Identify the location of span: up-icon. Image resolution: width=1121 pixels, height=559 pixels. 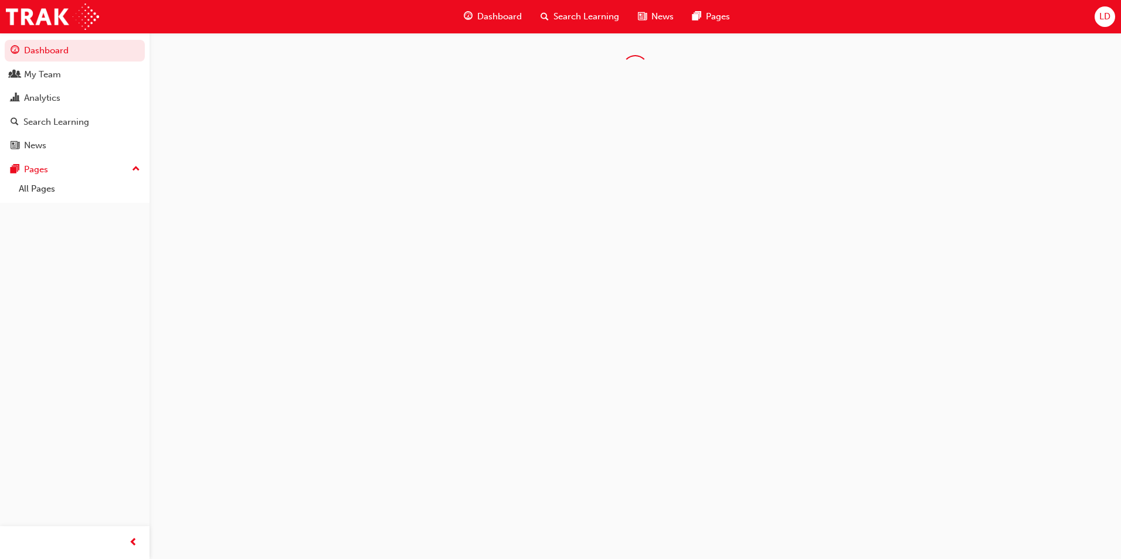
(136, 169).